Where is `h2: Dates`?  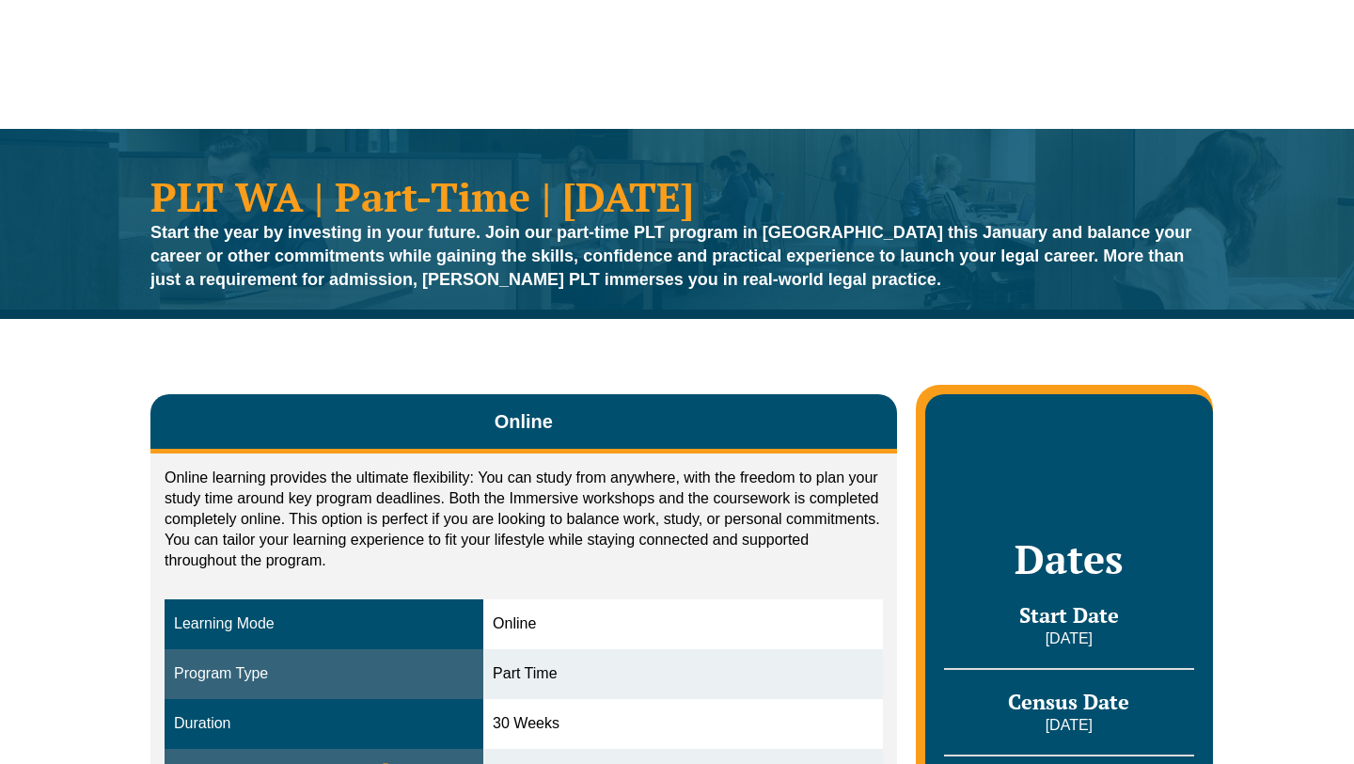 h2: Dates is located at coordinates (1069, 559).